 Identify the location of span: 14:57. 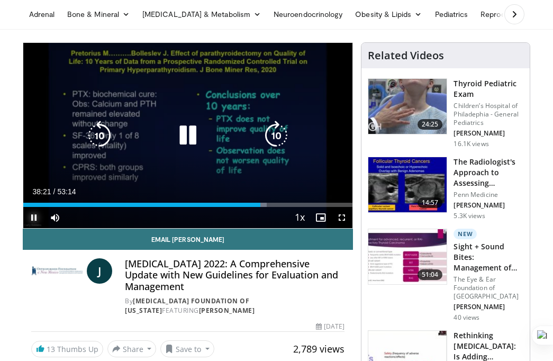
(430, 203).